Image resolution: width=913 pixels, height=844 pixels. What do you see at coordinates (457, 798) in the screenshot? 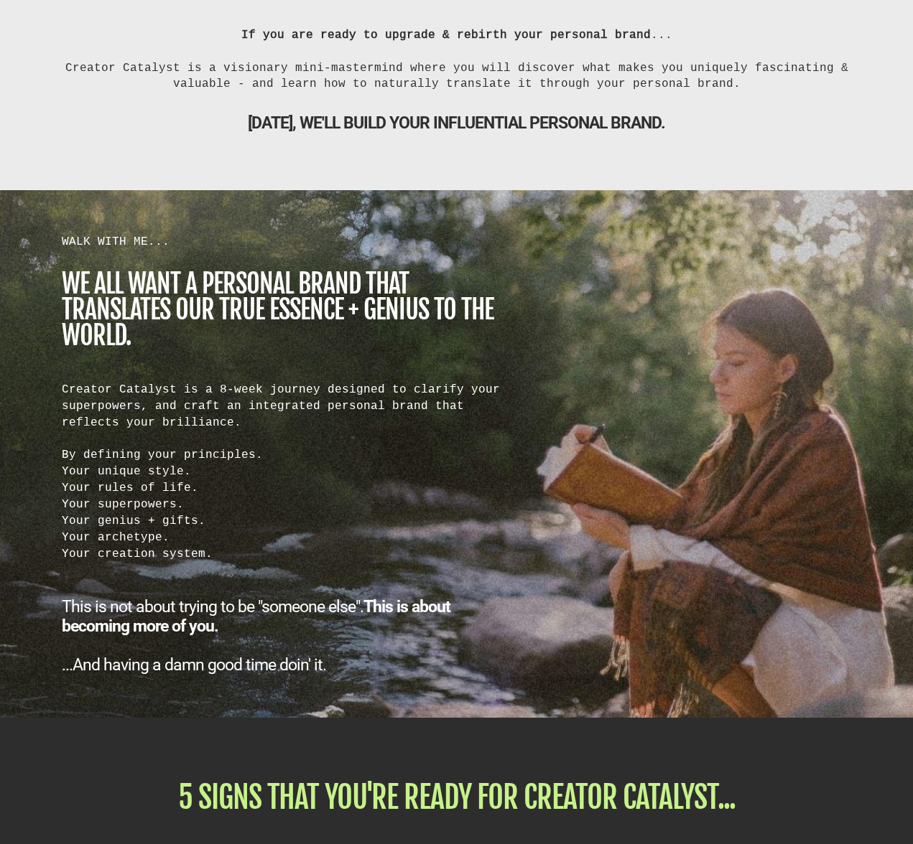
I see `h1: 5 SIGNS THAT YOU'RE READY FOR CREATOR CATALYST...` at bounding box center [457, 798].